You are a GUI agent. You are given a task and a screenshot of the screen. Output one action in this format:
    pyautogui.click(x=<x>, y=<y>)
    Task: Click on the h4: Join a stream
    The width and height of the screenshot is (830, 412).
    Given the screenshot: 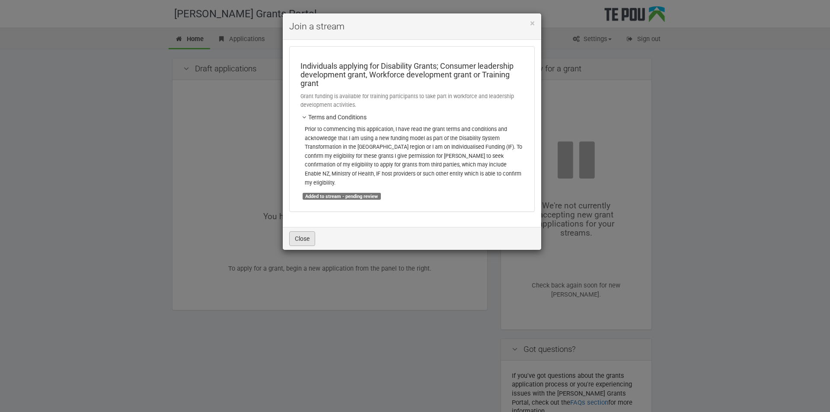 What is the action you would take?
    pyautogui.click(x=412, y=26)
    